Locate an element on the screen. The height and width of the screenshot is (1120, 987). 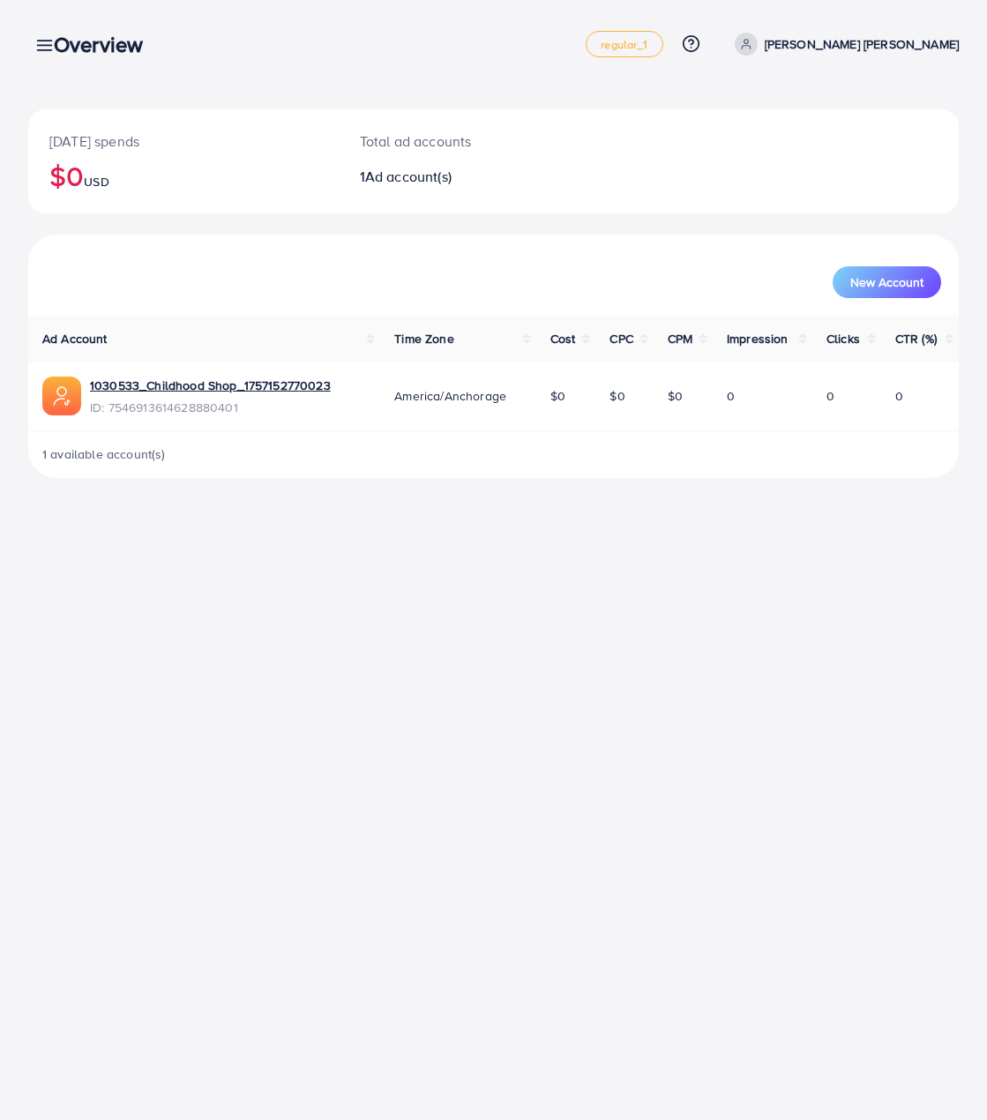
span: Impression is located at coordinates (758, 339).